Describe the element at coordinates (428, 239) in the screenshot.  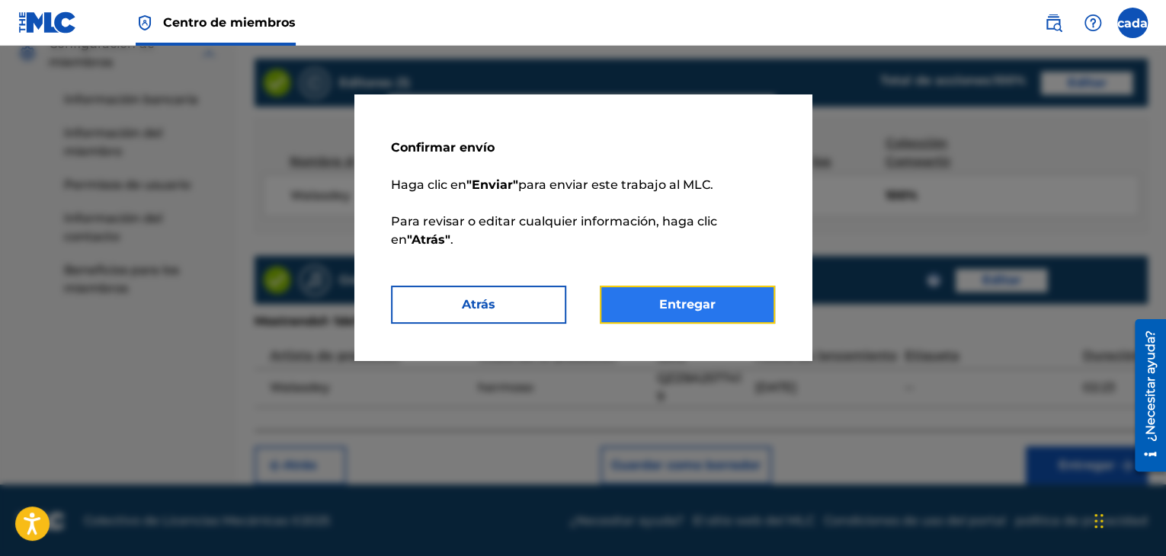
I see `font: "Atrás"` at that location.